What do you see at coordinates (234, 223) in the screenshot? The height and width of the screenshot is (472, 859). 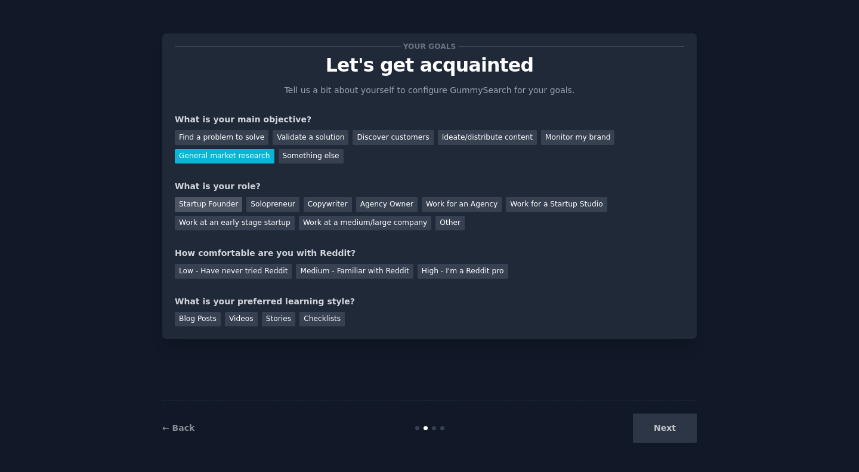 I see `div: Work at an early stage startup` at bounding box center [234, 223].